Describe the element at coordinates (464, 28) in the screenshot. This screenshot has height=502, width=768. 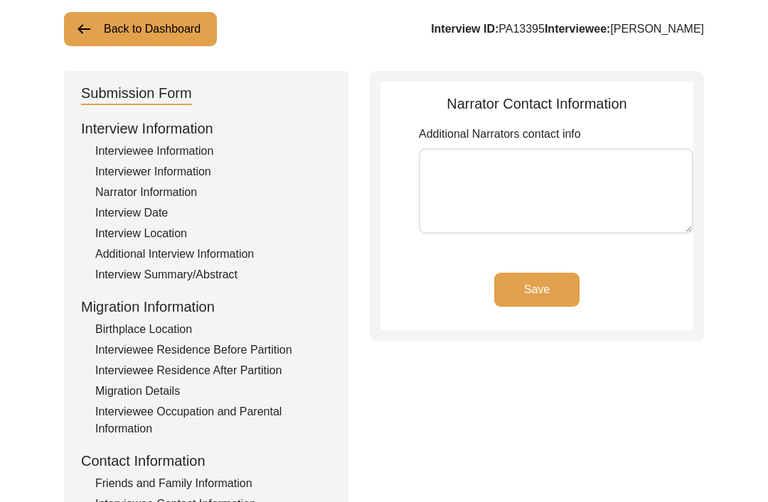
I see `b: Interview ID:` at that location.